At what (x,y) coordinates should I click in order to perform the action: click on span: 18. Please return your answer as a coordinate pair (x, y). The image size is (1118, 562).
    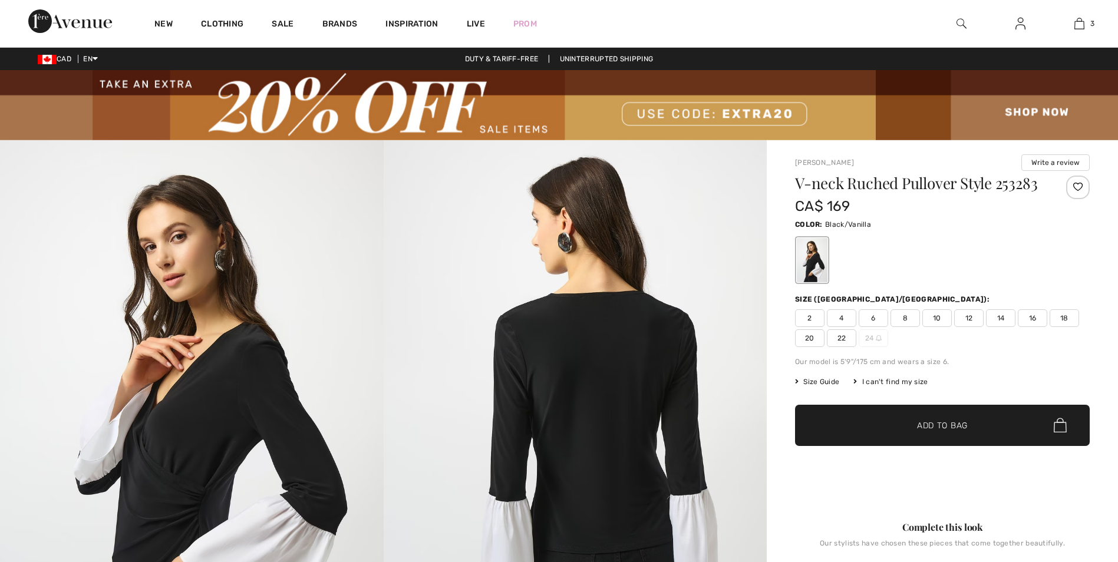
    Looking at the image, I should click on (1065, 318).